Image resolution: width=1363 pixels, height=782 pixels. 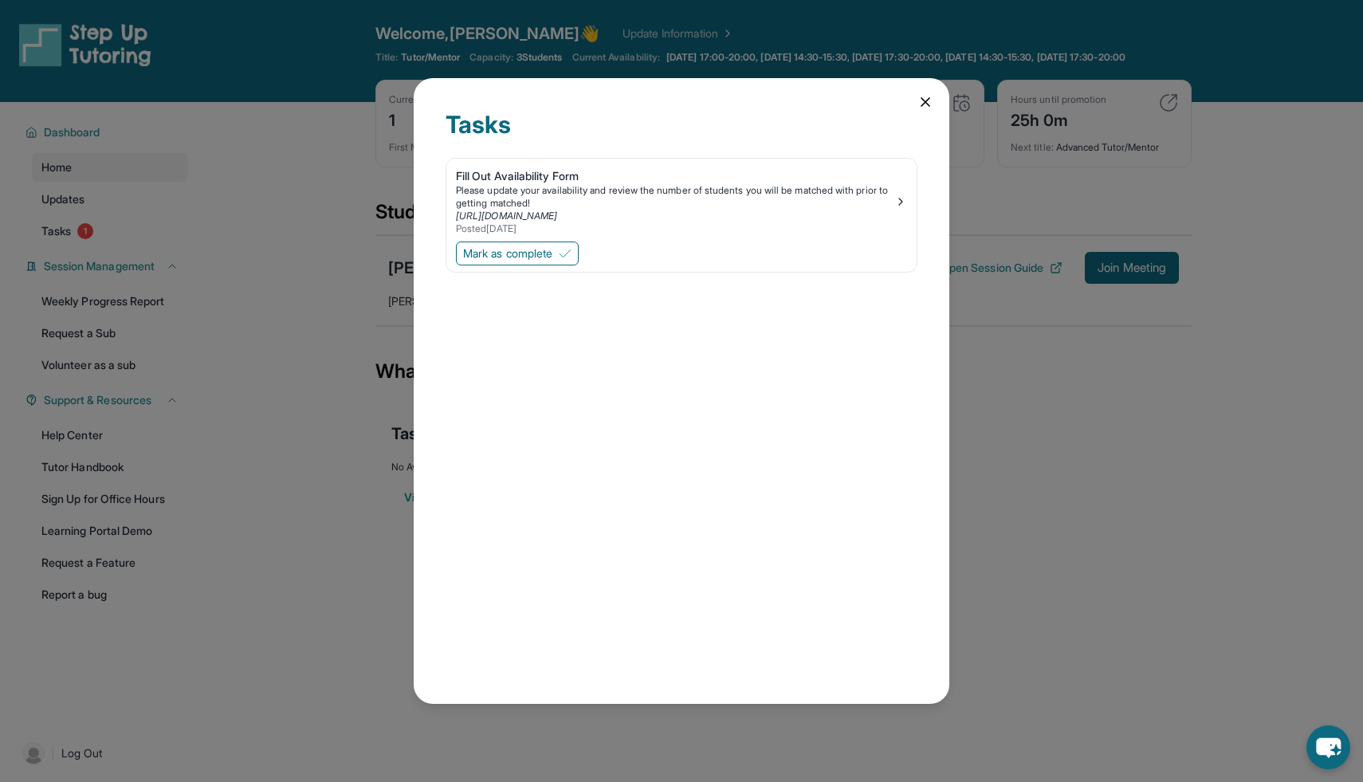 What do you see at coordinates (681, 134) in the screenshot?
I see `div: Tasks` at bounding box center [681, 134].